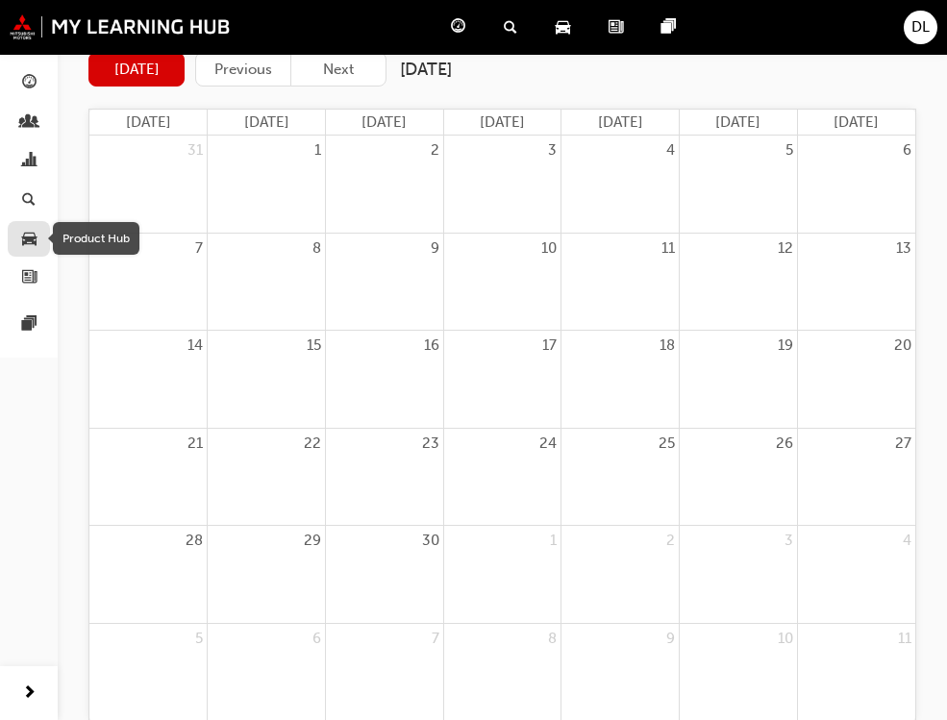 This screenshot has height=720, width=947. What do you see at coordinates (317, 150) in the screenshot?
I see `a: September 1, 2025` at bounding box center [317, 150].